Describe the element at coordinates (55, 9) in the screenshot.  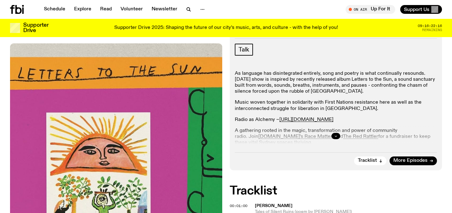
I see `a: Schedule` at that location.